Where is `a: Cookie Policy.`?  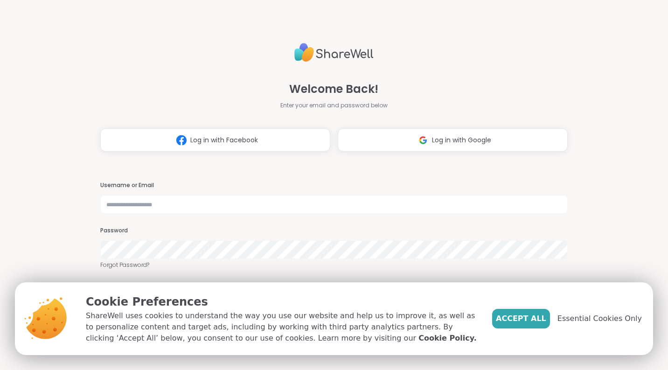
a: Cookie Policy. is located at coordinates (447, 338).